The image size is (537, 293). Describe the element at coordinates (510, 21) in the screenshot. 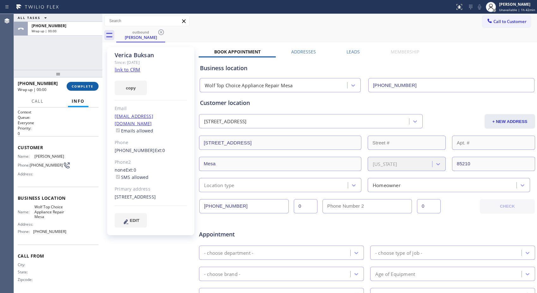

I see `span: Call to Customer` at that location.